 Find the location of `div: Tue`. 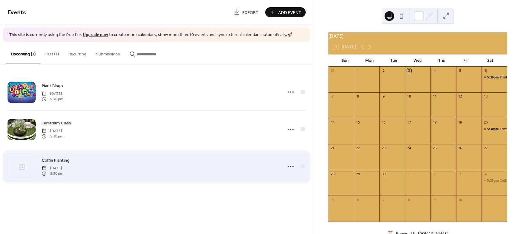

div: Tue is located at coordinates (394, 60).